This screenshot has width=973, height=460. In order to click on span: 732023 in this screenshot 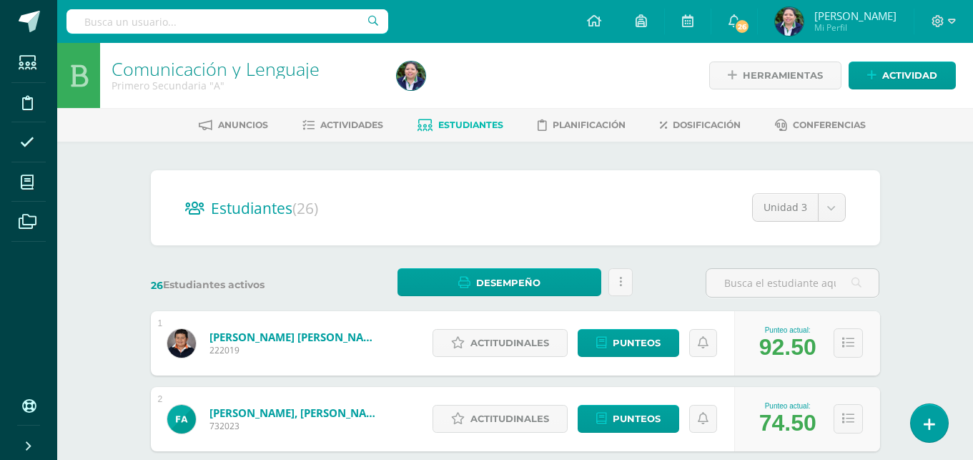, I will do `click(295, 425)`.